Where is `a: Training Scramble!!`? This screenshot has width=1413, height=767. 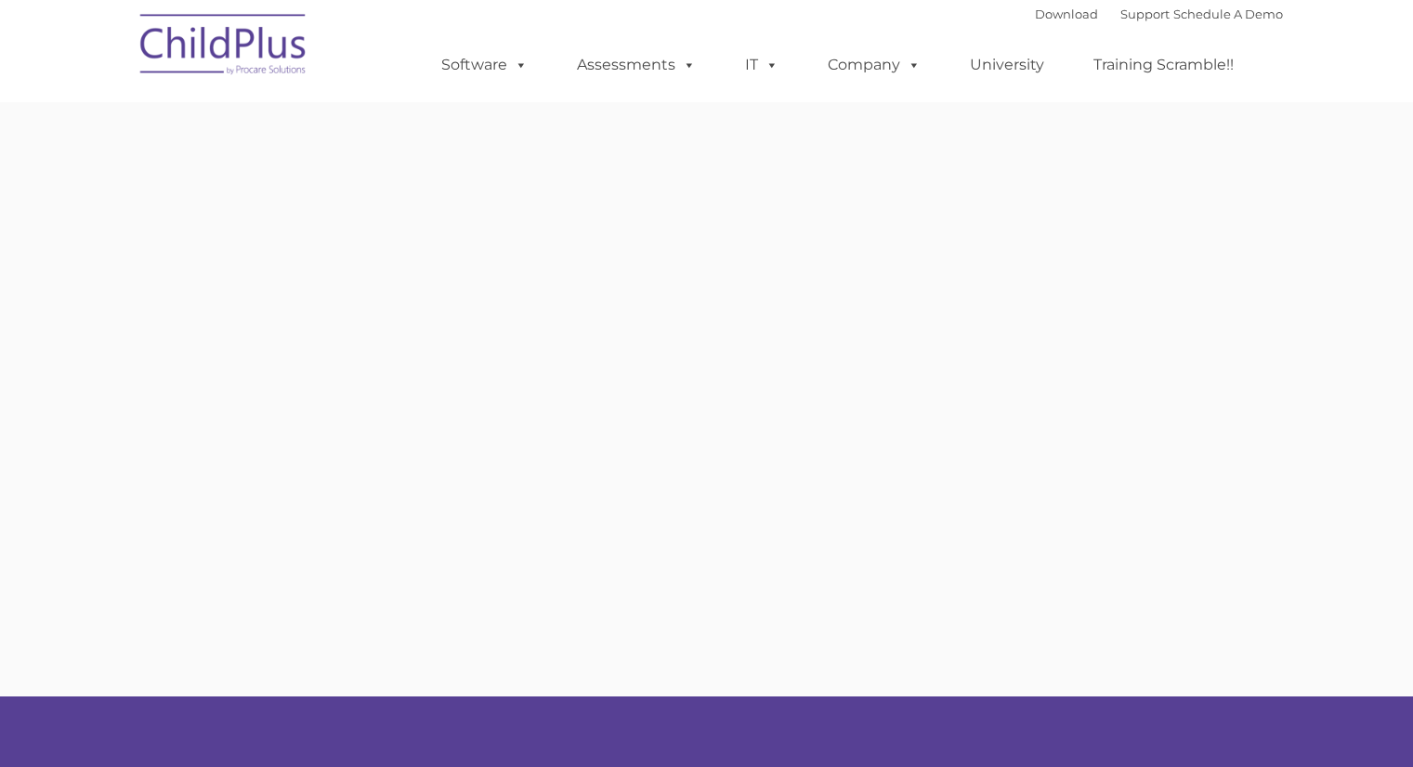
a: Training Scramble!! is located at coordinates (1163, 65).